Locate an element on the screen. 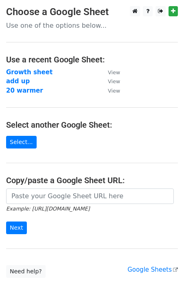 Image resolution: width=184 pixels, height=308 pixels. a: Google Sheets is located at coordinates (153, 269).